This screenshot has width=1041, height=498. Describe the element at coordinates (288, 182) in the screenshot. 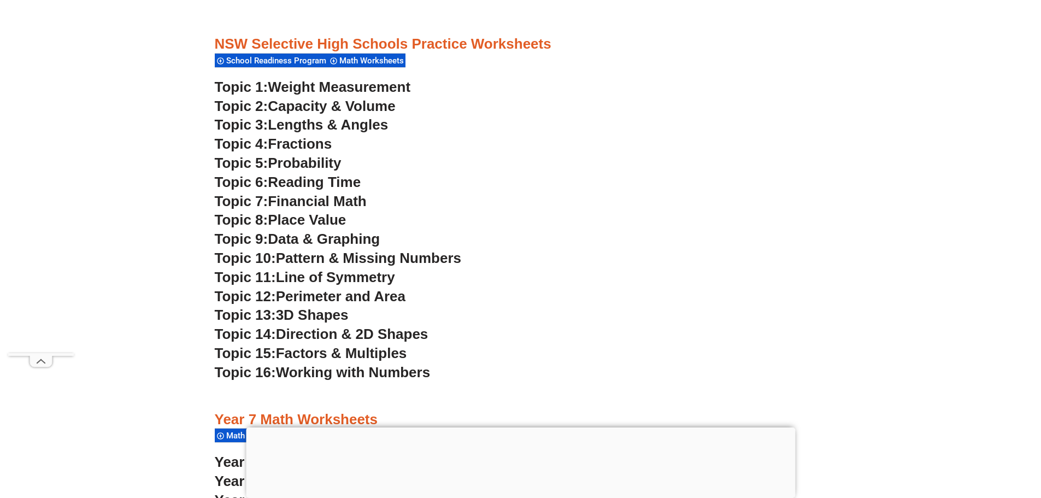

I see `a: Topic 6:Reading Time` at that location.